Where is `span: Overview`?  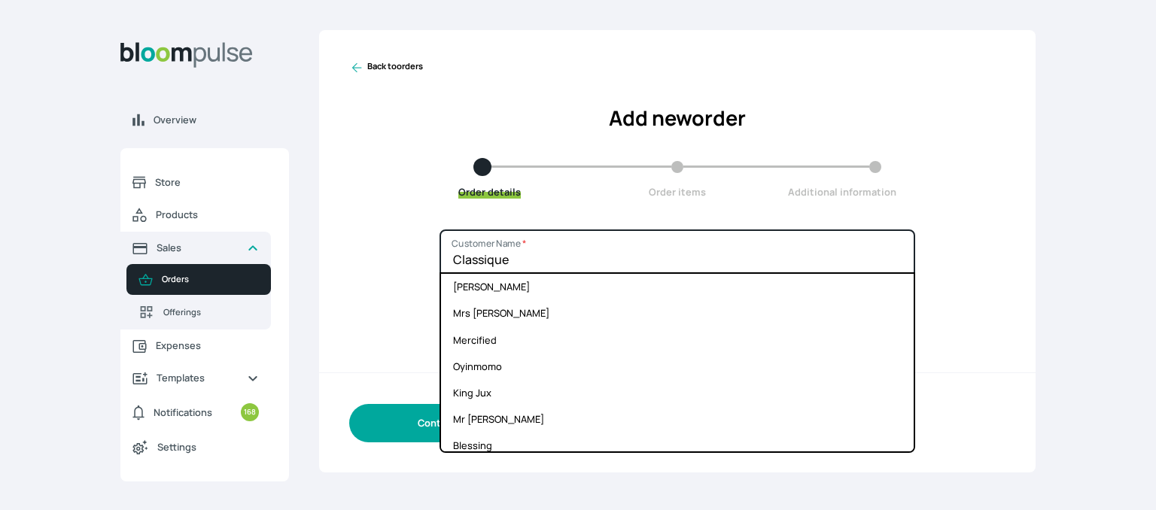
span: Overview is located at coordinates (215, 120).